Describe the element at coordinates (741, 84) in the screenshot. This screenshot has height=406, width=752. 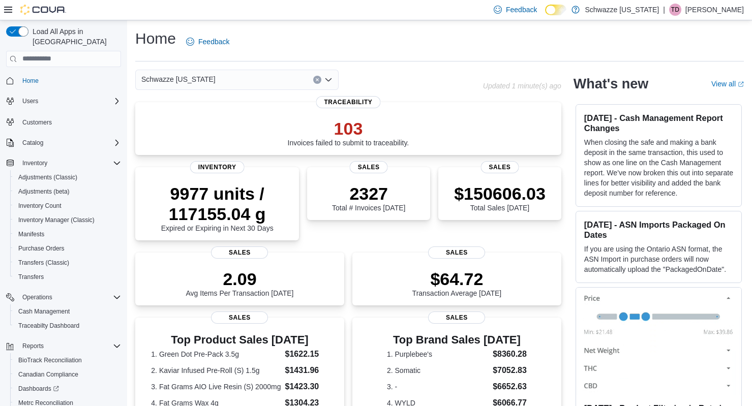
I see `svg: External link` at that location.